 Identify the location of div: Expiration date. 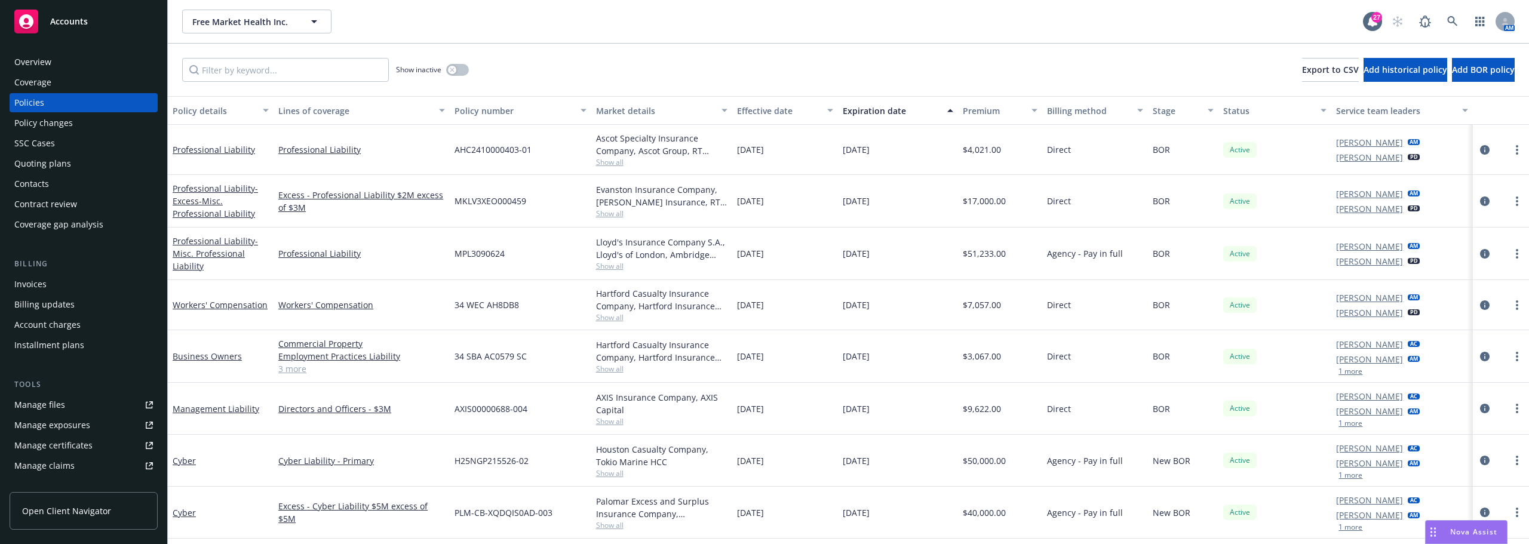
(891, 110).